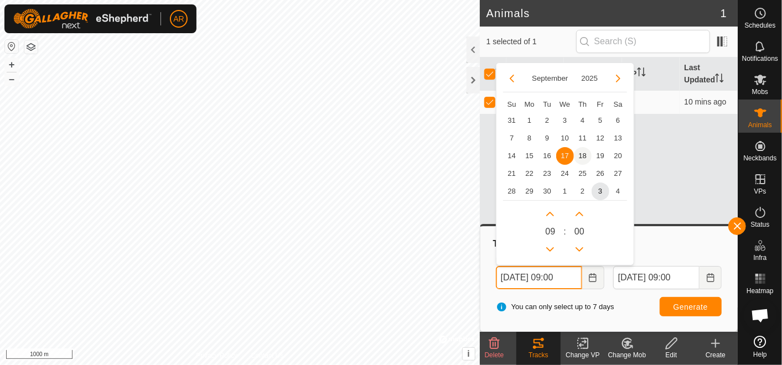 The height and width of the screenshot is (365, 782). Describe the element at coordinates (604, 13) in the screenshot. I see `h2: Animals` at that location.